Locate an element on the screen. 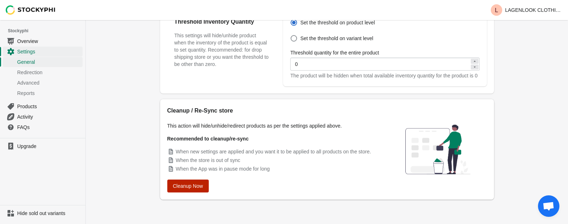 This screenshot has height=224, width=568. span: When the App was in pause mode for long is located at coordinates (223, 168).